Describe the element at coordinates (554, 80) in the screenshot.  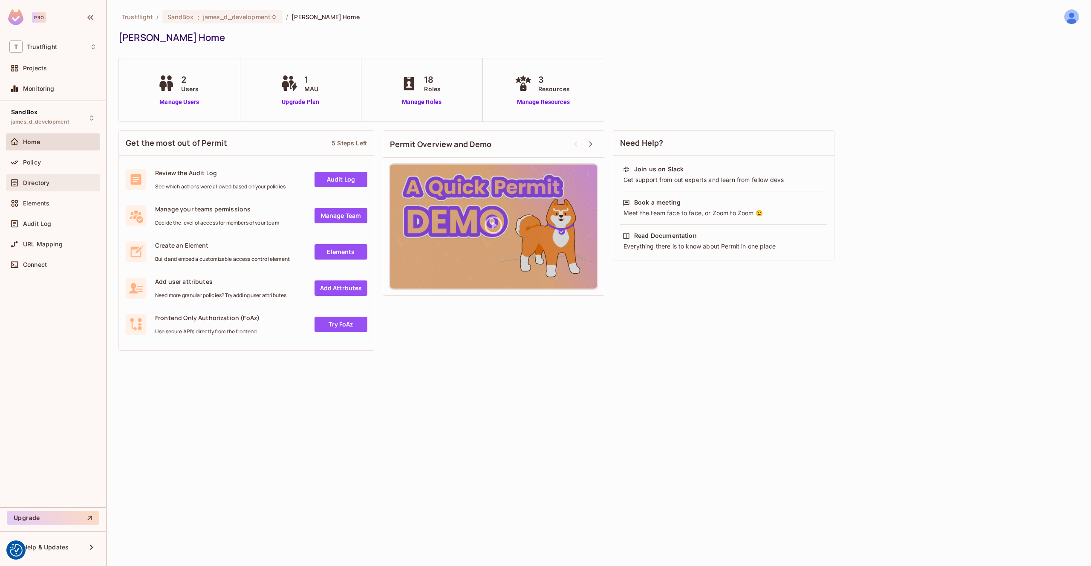
I see `span: 3` at that location.